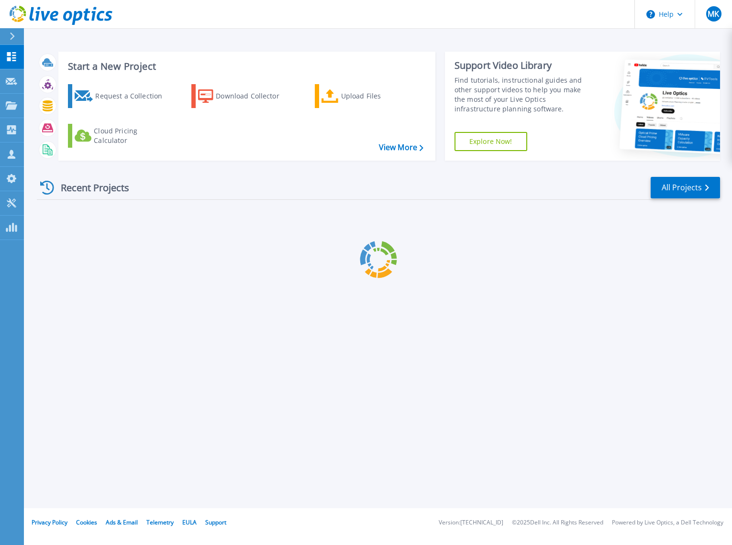  What do you see at coordinates (49, 522) in the screenshot?
I see `a: Privacy Policy` at bounding box center [49, 522].